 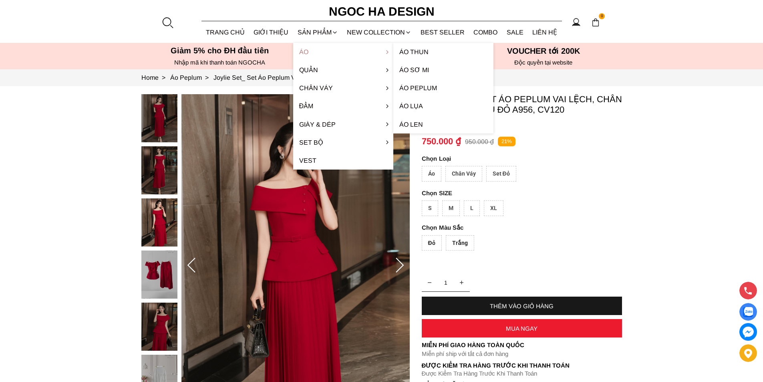 I want to click on a: messenger, so click(x=748, y=332).